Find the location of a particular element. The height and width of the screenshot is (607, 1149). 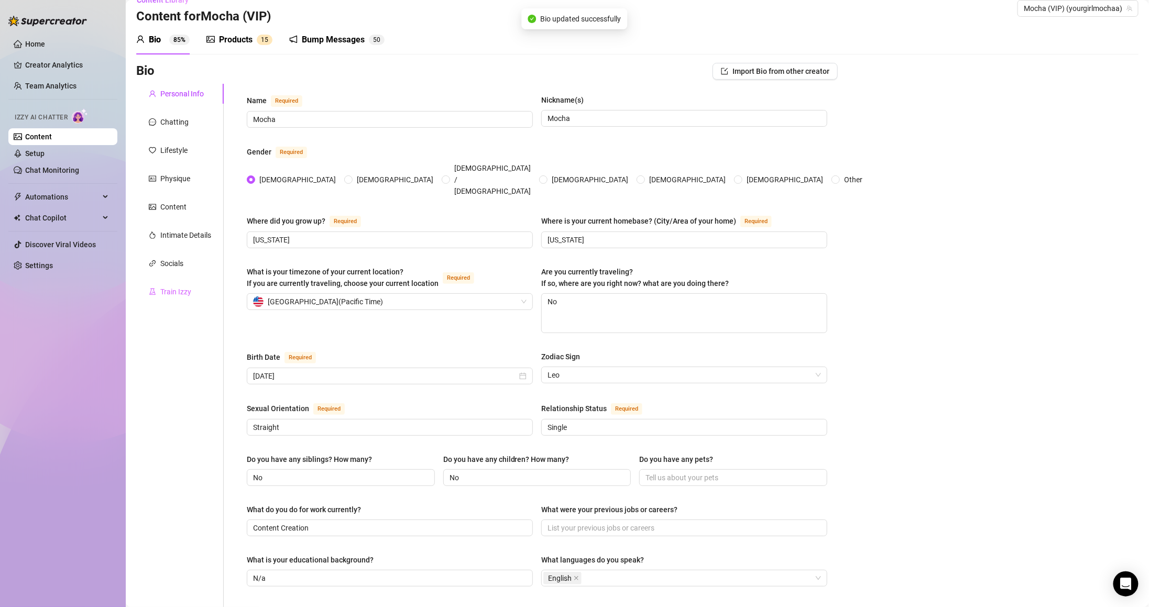

label: Relationship Status is located at coordinates (598, 409).